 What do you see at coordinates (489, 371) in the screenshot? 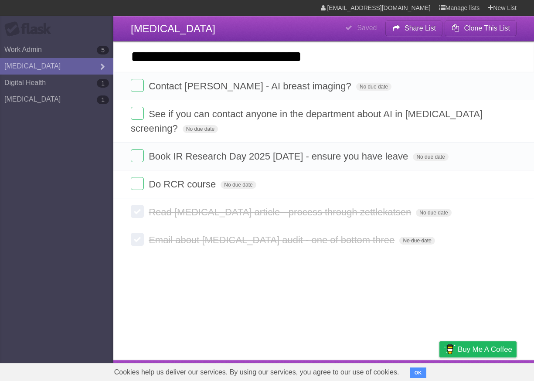
I see `a: Suggest a feature` at bounding box center [489, 371].